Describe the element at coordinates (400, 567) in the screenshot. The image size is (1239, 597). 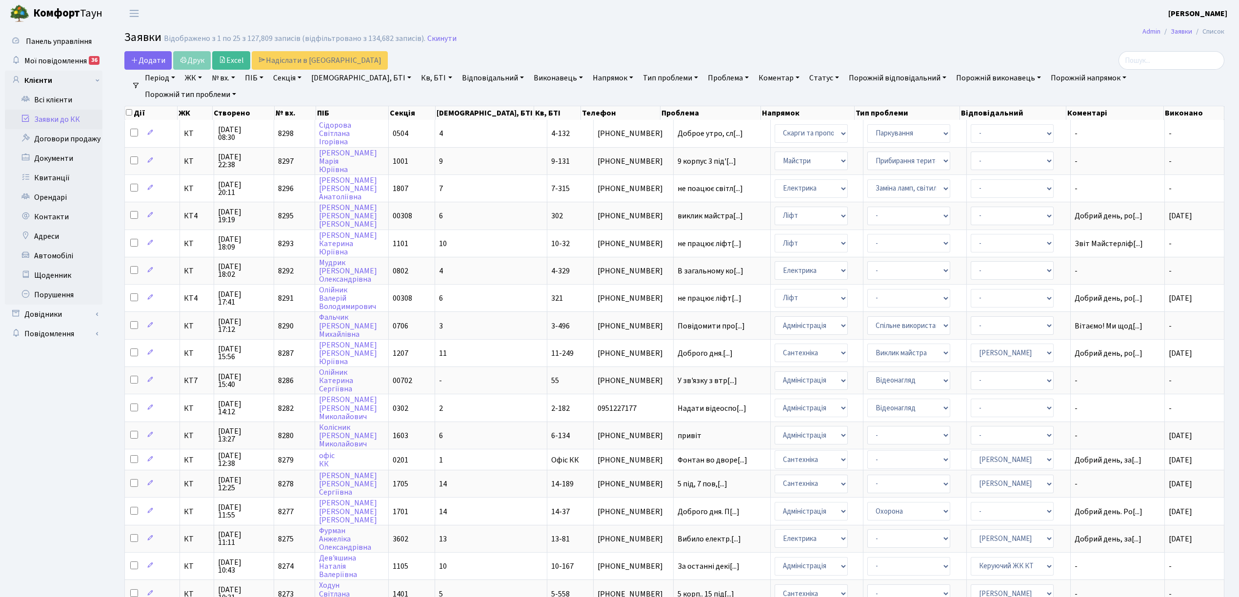
I see `span: 1105` at that location.